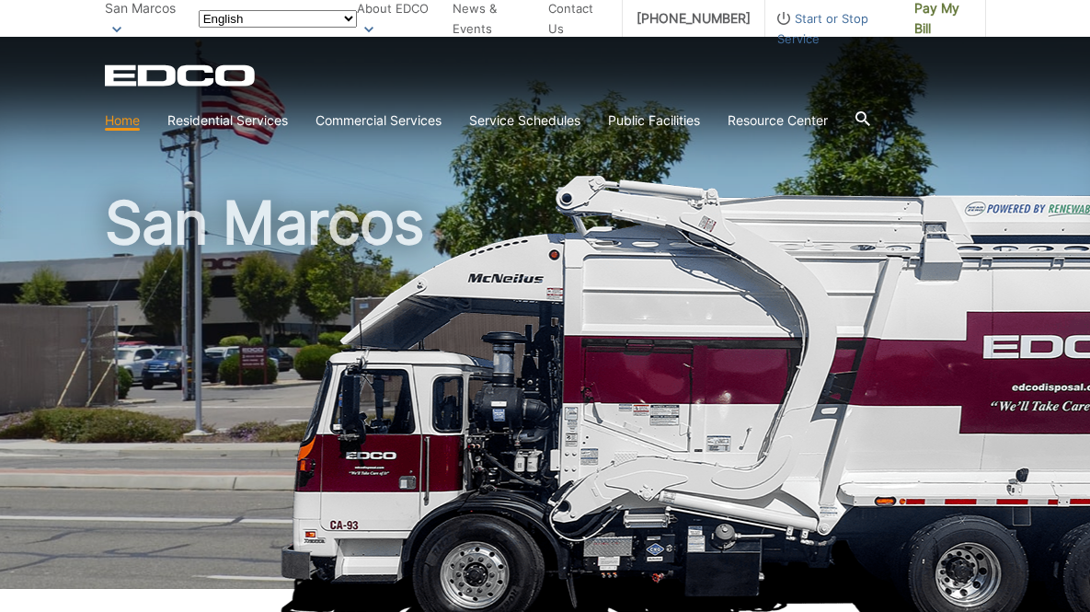 The height and width of the screenshot is (612, 1090). I want to click on h1: San Marcos, so click(546, 395).